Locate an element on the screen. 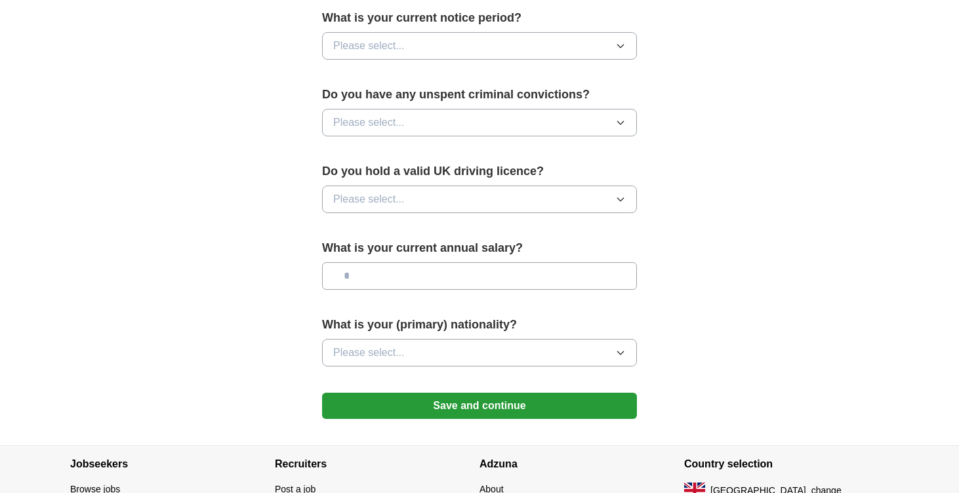  label: Do you have any unspent criminal convictions? is located at coordinates (479, 94).